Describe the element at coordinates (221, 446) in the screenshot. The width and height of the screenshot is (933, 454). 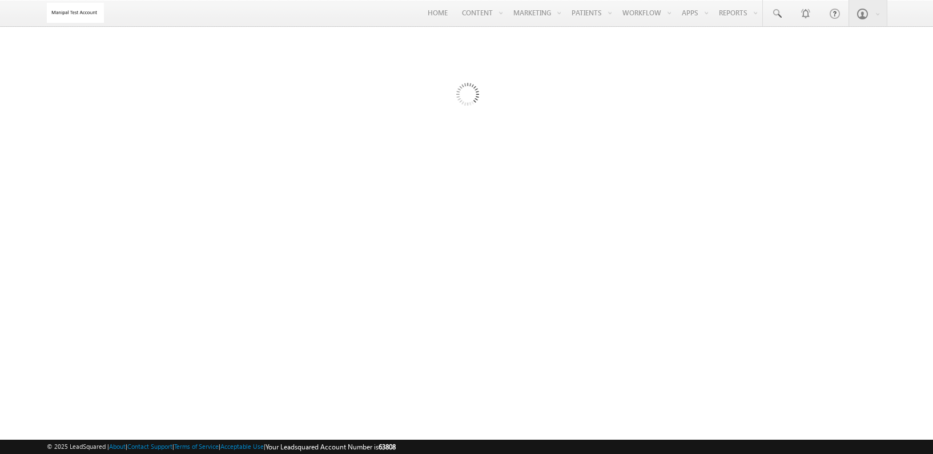
I see `span: © 2025 LeadSquared | | | | |` at that location.